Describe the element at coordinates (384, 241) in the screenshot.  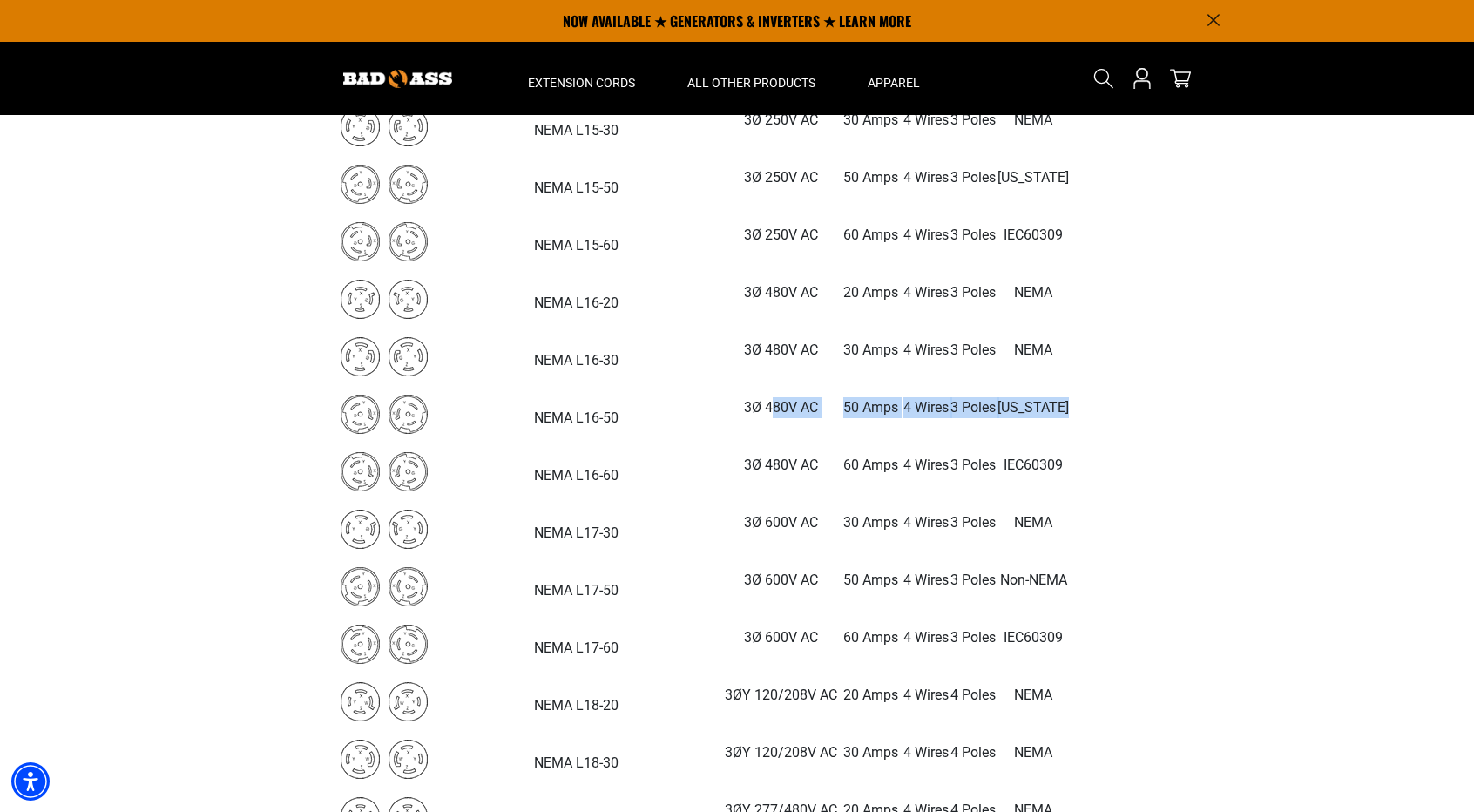
I see `img: NEMA L15-60` at that location.